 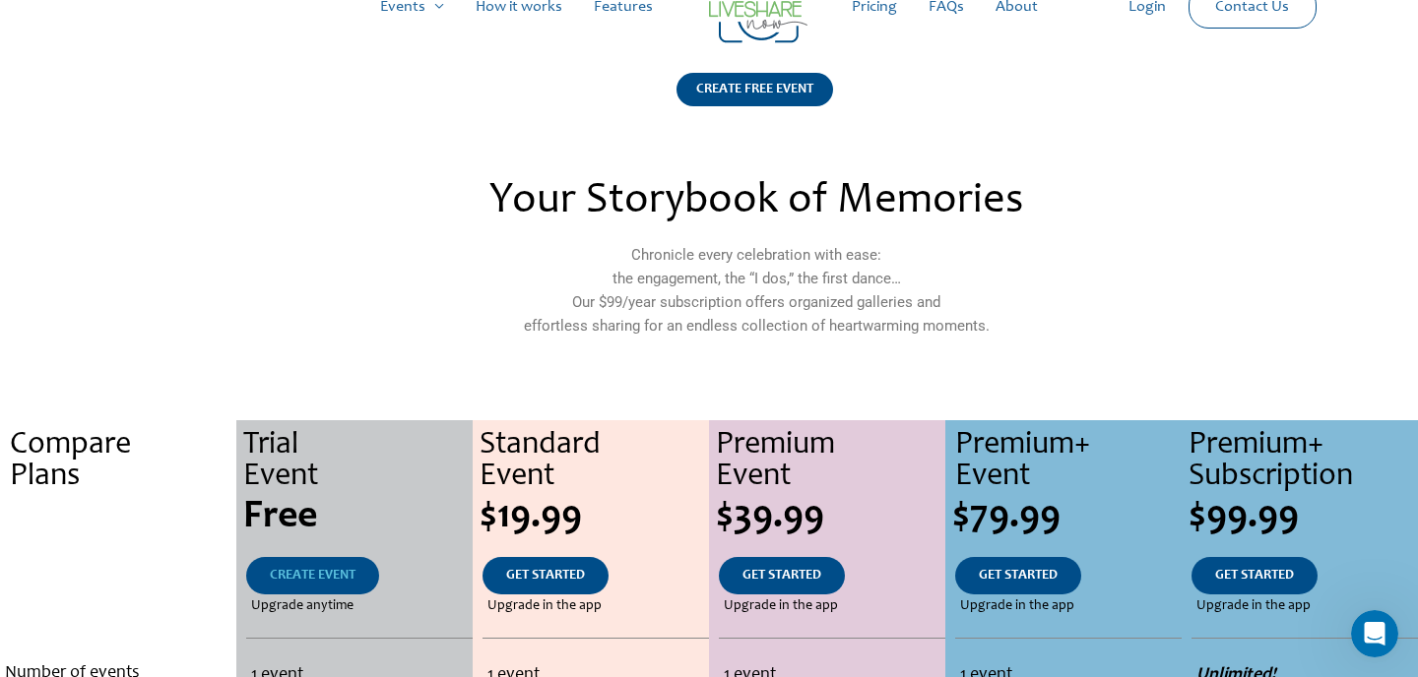 I want to click on div: Trial Event, so click(x=357, y=462).